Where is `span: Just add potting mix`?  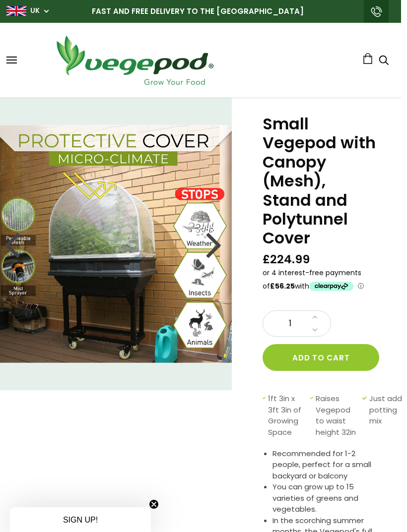 span: Just add potting mix is located at coordinates (385, 415).